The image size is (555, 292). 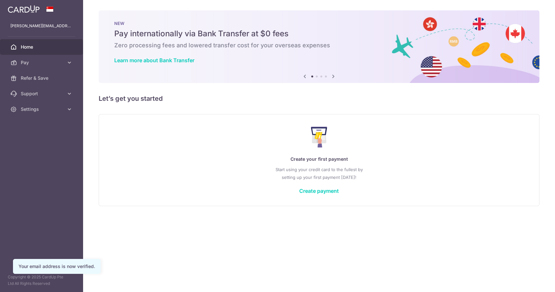 I want to click on h6: Zero processing fees and lowered transfer cost for your overseas expenses, so click(x=319, y=45).